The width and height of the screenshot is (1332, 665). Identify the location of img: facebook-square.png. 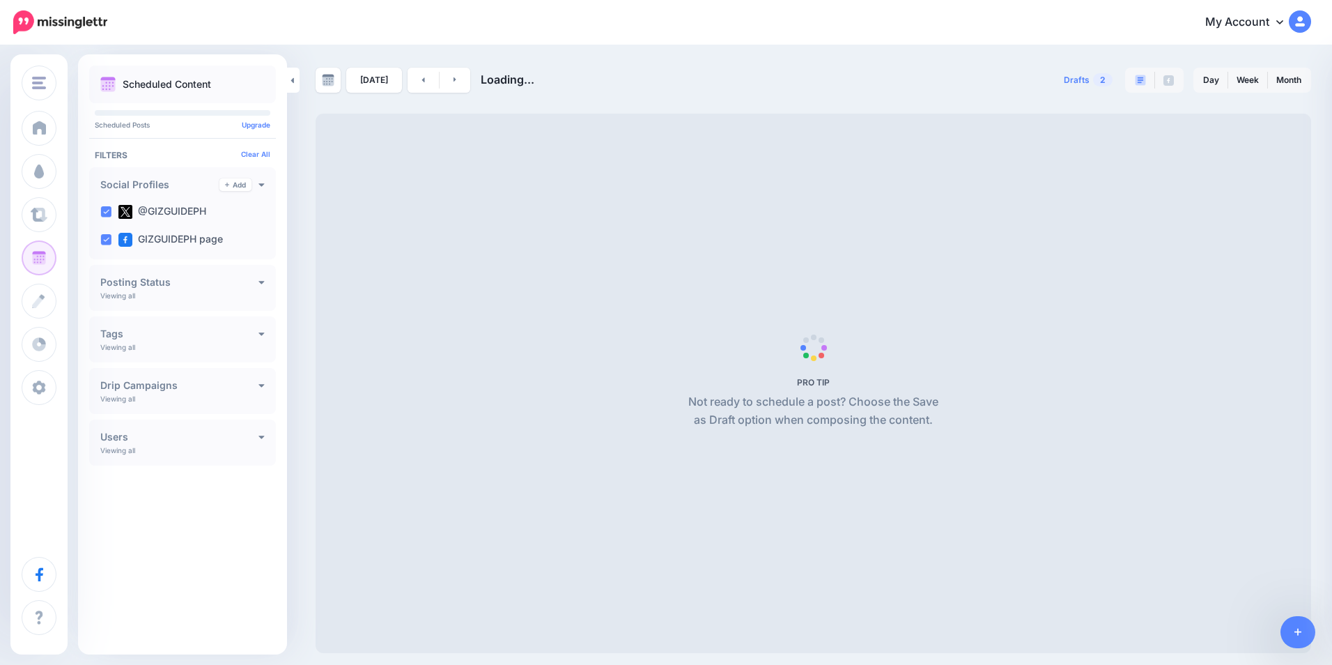
(125, 240).